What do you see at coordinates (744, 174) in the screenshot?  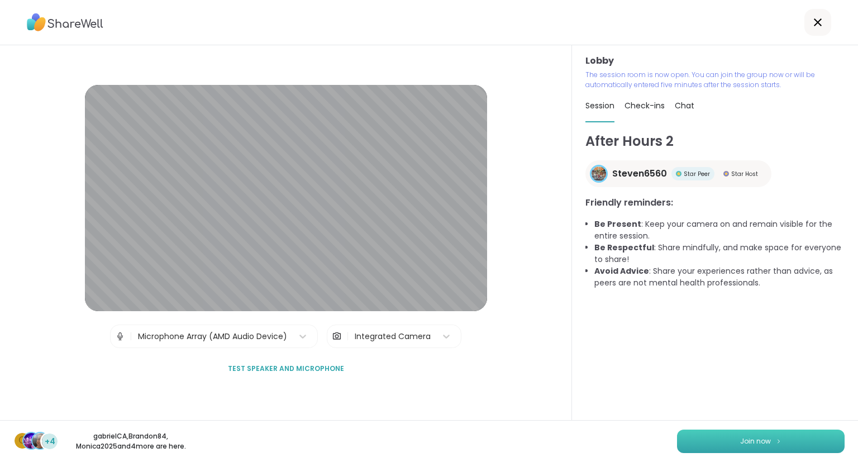 I see `span: Star Host` at bounding box center [744, 174].